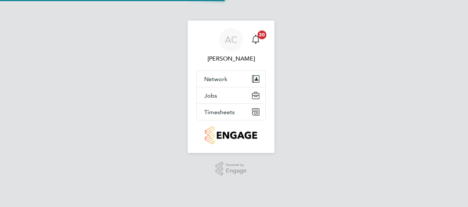  What do you see at coordinates (231, 87) in the screenshot?
I see `nav: Main navigation` at bounding box center [231, 87].